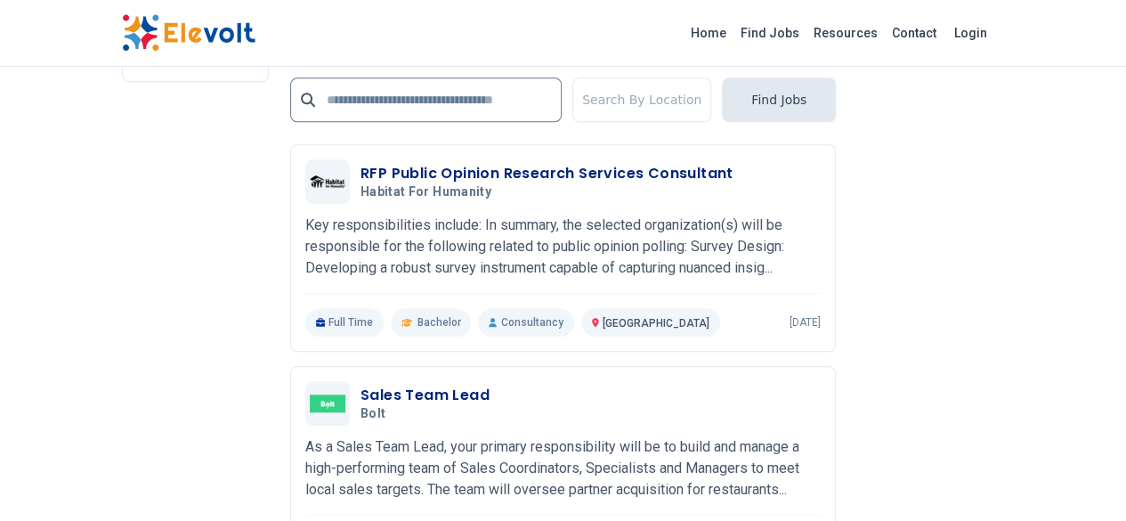 This screenshot has height=521, width=1126. Describe the element at coordinates (327, 181) in the screenshot. I see `img: Habitat for Humanity` at that location.